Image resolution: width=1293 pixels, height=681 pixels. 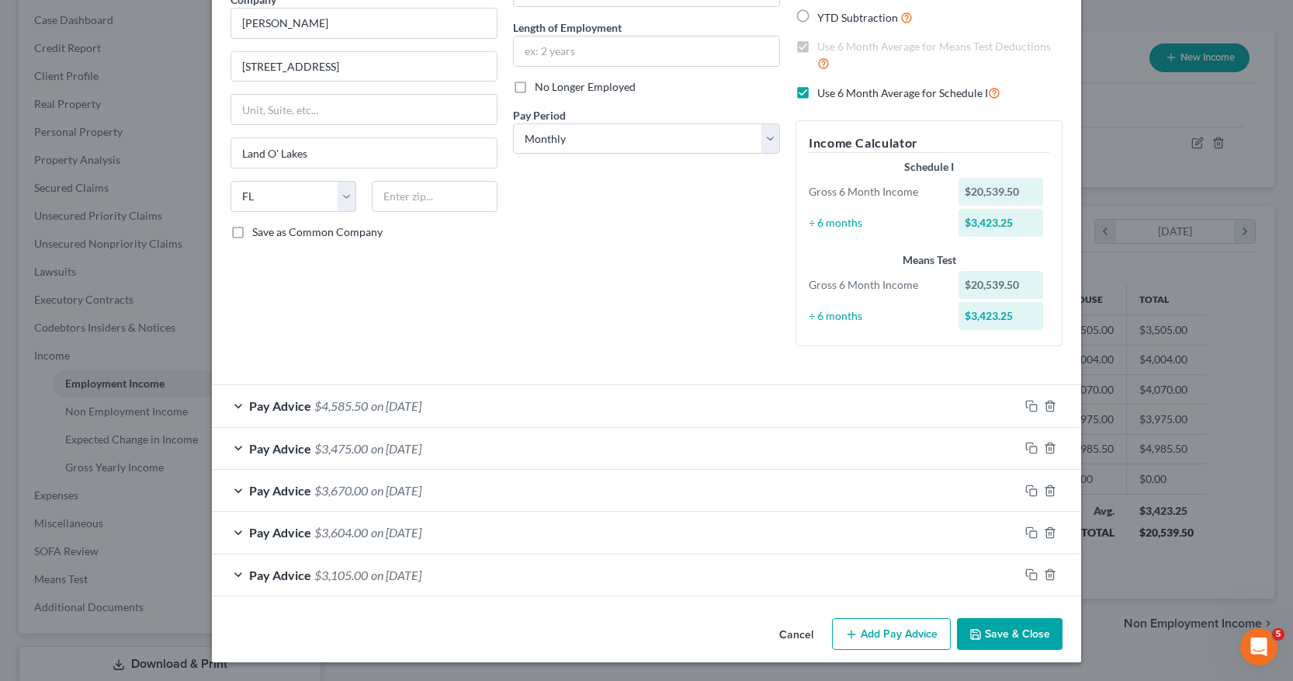 I want to click on span: Use 6 Month Average for Means Test Deductions, so click(x=934, y=46).